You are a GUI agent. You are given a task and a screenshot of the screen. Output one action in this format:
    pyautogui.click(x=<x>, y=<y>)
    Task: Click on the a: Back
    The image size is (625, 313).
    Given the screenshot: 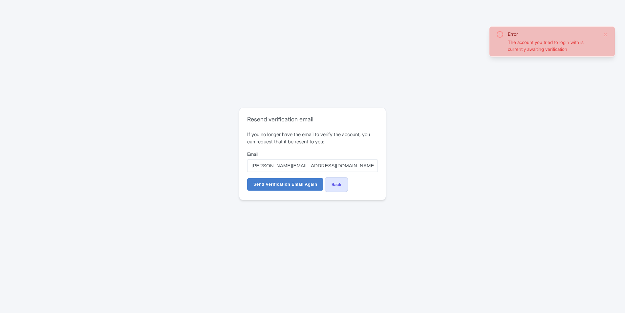 What is the action you would take?
    pyautogui.click(x=336, y=184)
    